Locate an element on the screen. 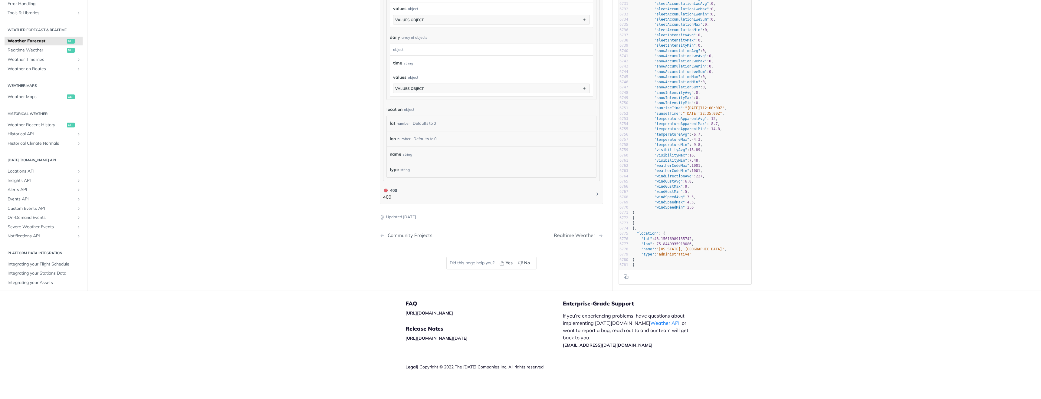  span: "windSpeedAvg" is located at coordinates (669, 197).